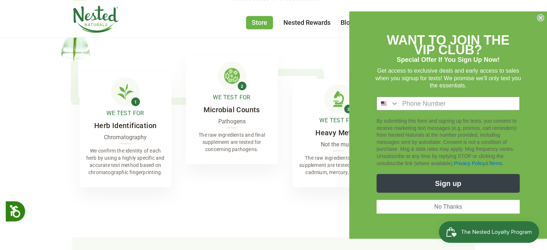 This screenshot has height=250, width=547. I want to click on h5: Microbial Counts, so click(232, 110).